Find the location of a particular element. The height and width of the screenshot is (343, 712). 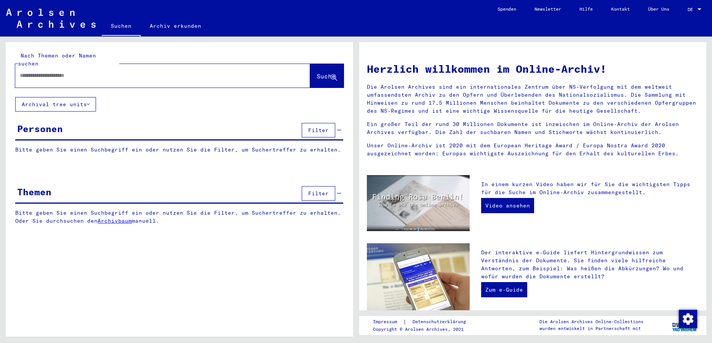

img: video.jpg is located at coordinates (418, 203).